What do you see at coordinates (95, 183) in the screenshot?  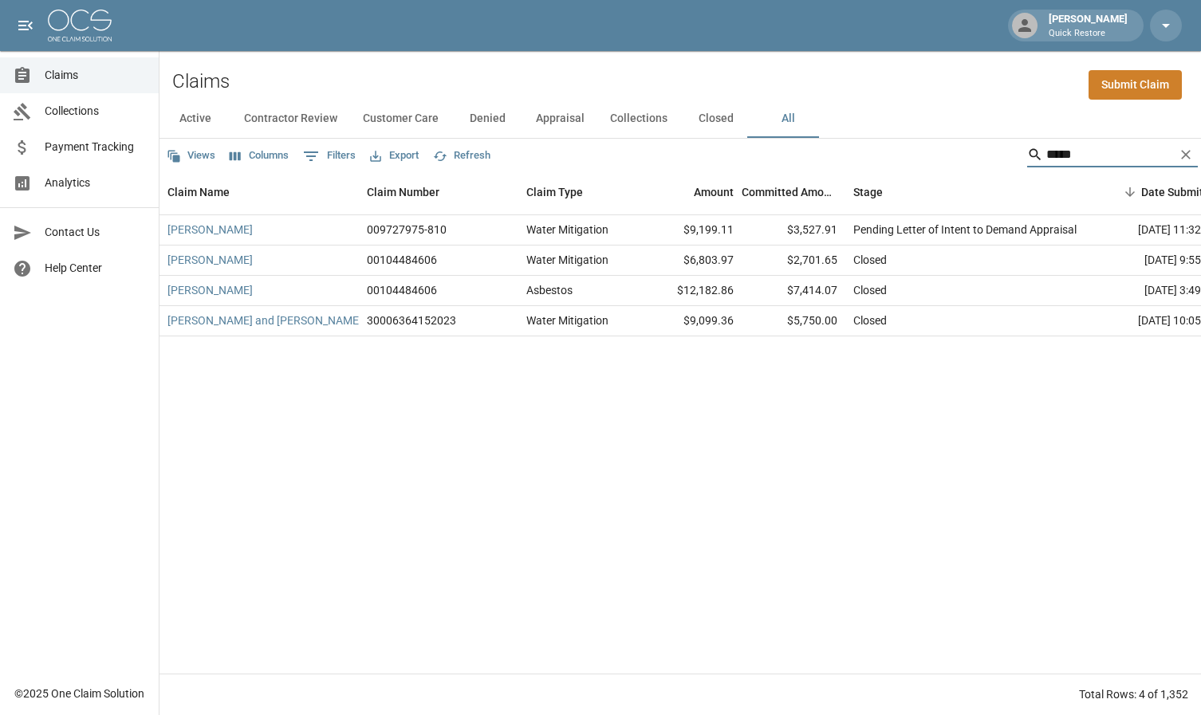 I see `span: Analytics` at bounding box center [95, 183].